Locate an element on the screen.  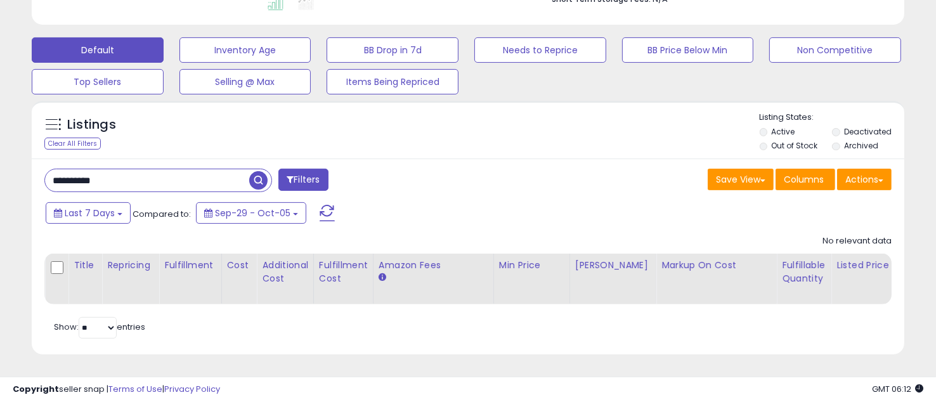
span: Show: entries is located at coordinates (100, 327).